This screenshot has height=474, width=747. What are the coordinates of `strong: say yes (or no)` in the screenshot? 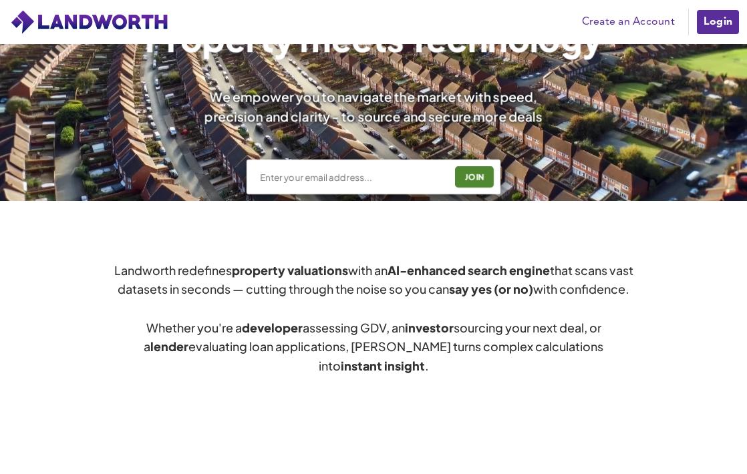 It's located at (491, 289).